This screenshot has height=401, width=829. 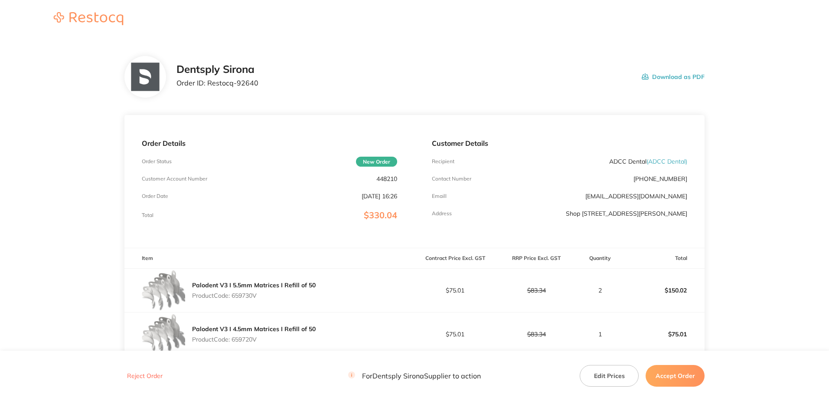 What do you see at coordinates (675, 376) in the screenshot?
I see `button: Accept Order` at bounding box center [675, 376].